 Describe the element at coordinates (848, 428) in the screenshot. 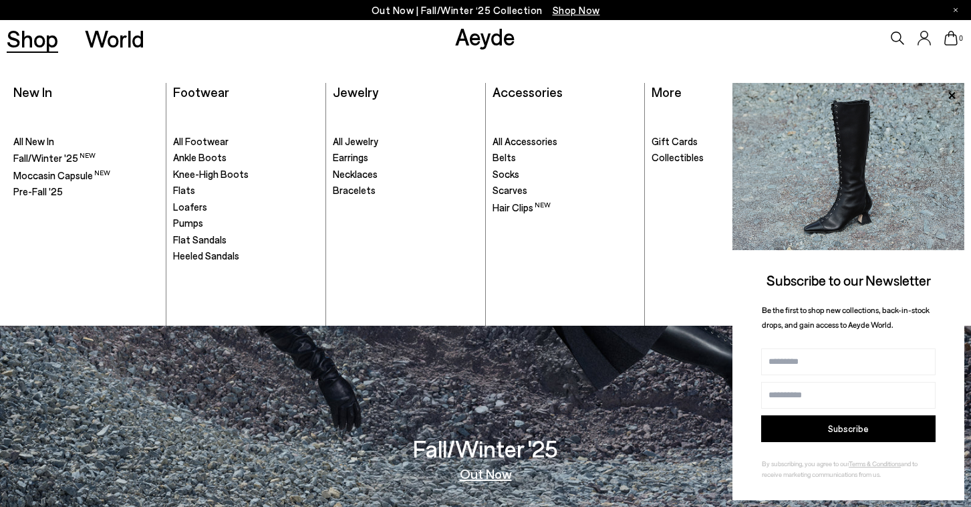

I see `button: Subscribe` at that location.